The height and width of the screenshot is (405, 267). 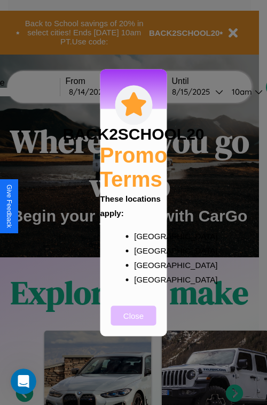 What do you see at coordinates (130, 205) in the screenshot?
I see `b: These locations apply:` at bounding box center [130, 205].